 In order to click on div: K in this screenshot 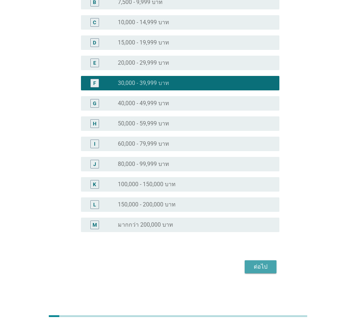, I will do `click(94, 184)`.